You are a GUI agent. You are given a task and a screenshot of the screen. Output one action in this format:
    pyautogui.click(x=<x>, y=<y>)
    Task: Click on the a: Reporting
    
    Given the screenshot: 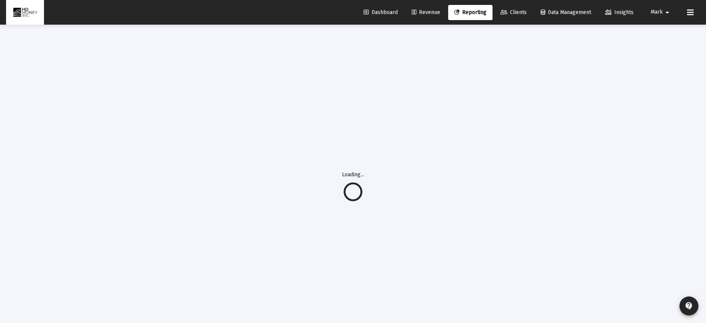 What is the action you would take?
    pyautogui.click(x=470, y=13)
    